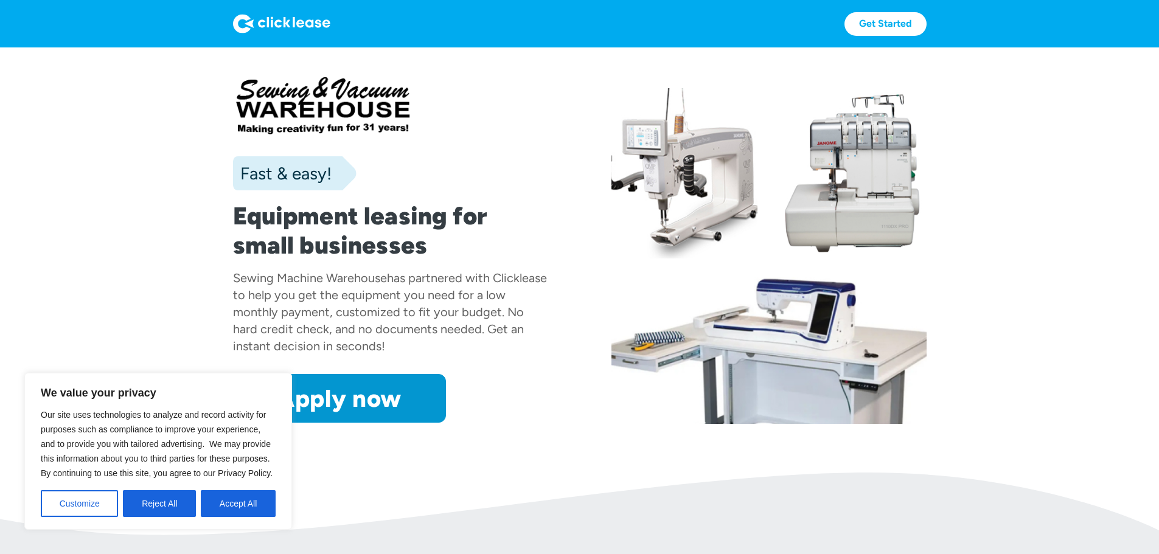 This screenshot has width=1159, height=554. Describe the element at coordinates (156, 444) in the screenshot. I see `span: Our site uses technologies to analyze and record activity for purposes such as compliance to impr...` at that location.